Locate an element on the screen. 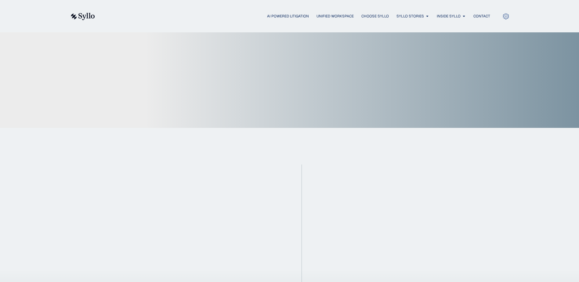  a: Choose Syllo is located at coordinates (375, 16).